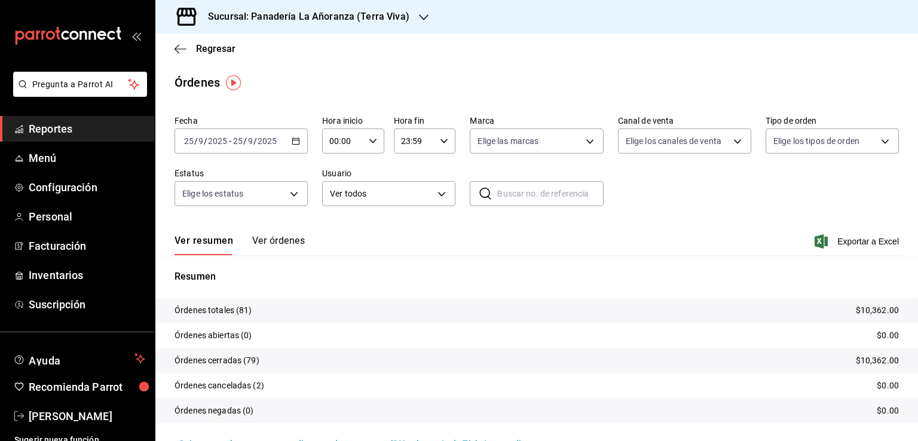  What do you see at coordinates (87, 187) in the screenshot?
I see `span: Configuración` at bounding box center [87, 187].